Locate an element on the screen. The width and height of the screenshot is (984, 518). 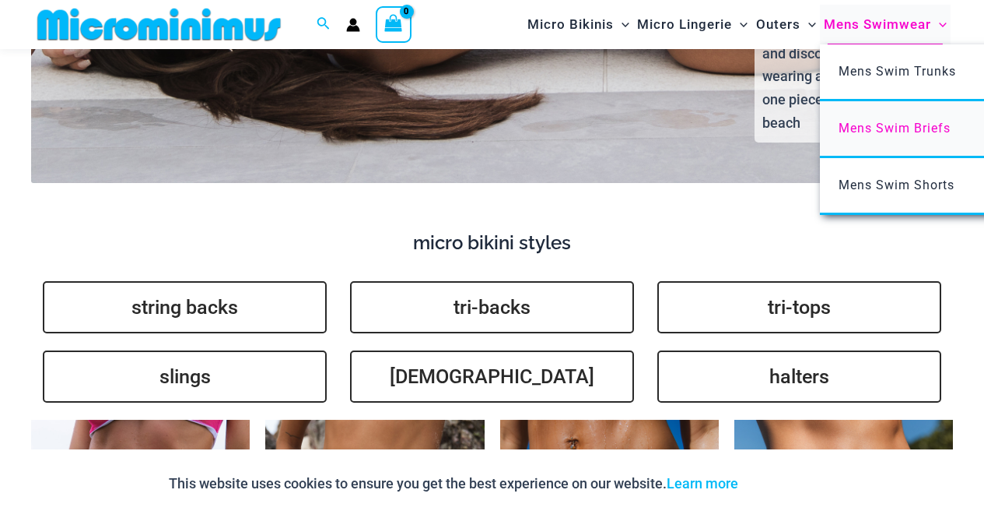
span: Outers is located at coordinates (778, 24).